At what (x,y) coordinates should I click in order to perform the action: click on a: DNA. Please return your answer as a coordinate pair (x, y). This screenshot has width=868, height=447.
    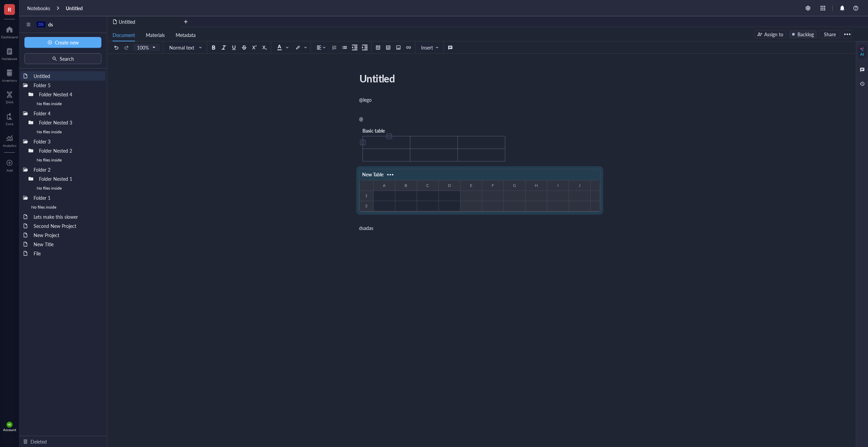
    Looking at the image, I should click on (9, 97).